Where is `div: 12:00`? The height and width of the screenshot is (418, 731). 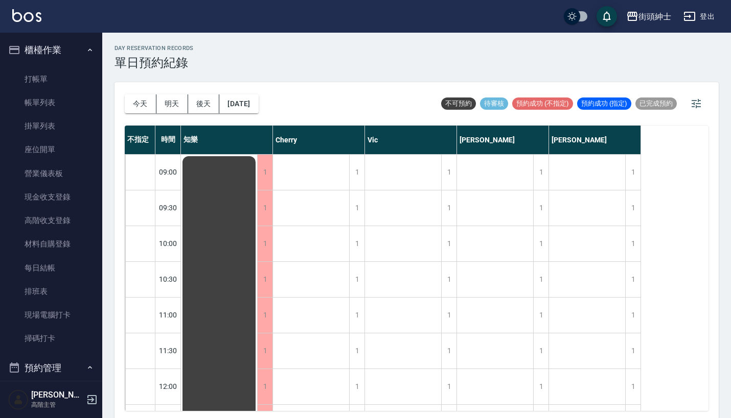
div: 12:00 is located at coordinates (168, 387).